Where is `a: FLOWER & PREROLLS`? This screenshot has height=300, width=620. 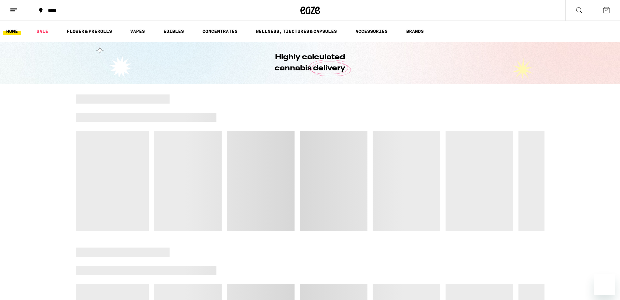
a: FLOWER & PREROLLS is located at coordinates (89, 31).